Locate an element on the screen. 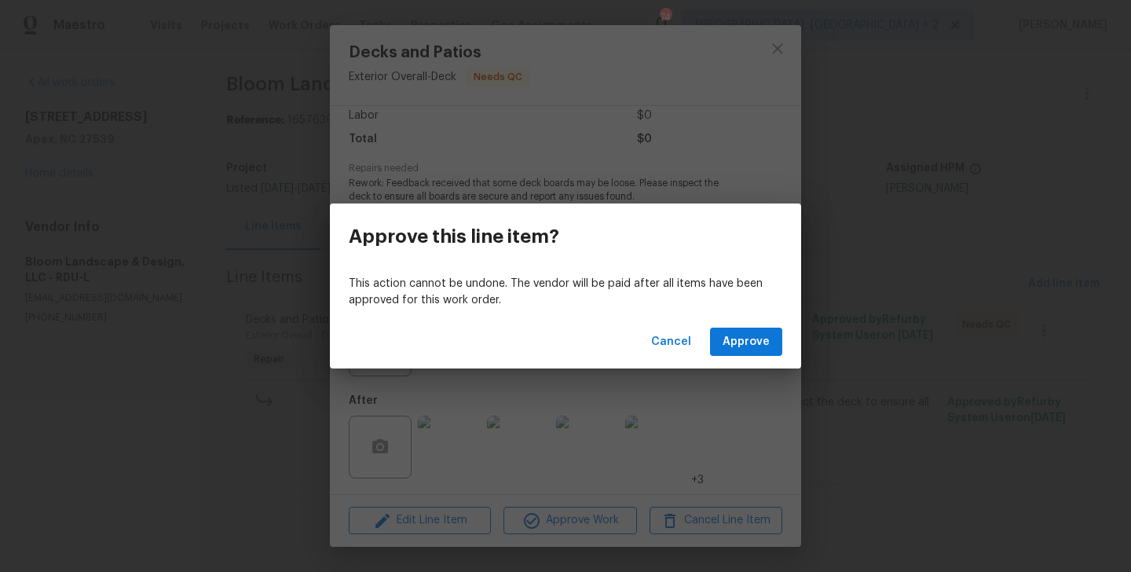 The image size is (1131, 572). button: Approve is located at coordinates (746, 342).